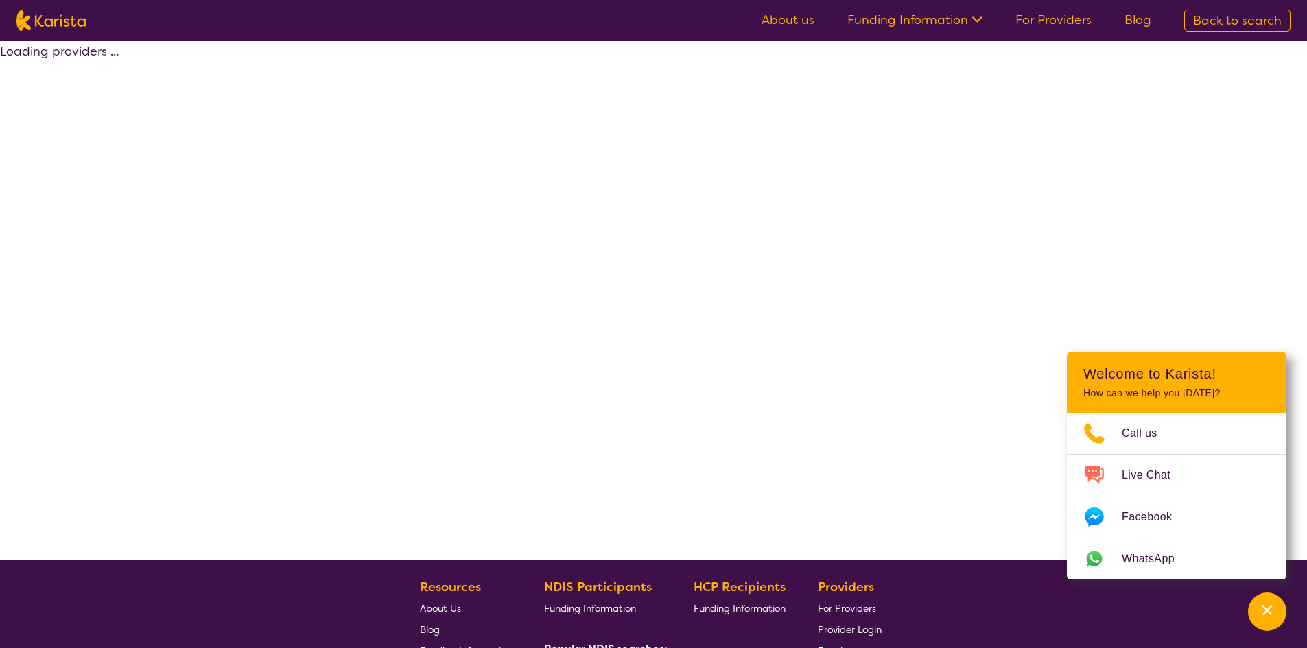  I want to click on span: Facebook, so click(1154, 517).